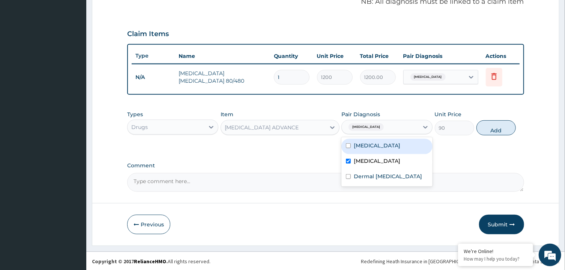 The width and height of the screenshot is (565, 270). What do you see at coordinates (502, 224) in the screenshot?
I see `button: Submit` at bounding box center [502, 224].